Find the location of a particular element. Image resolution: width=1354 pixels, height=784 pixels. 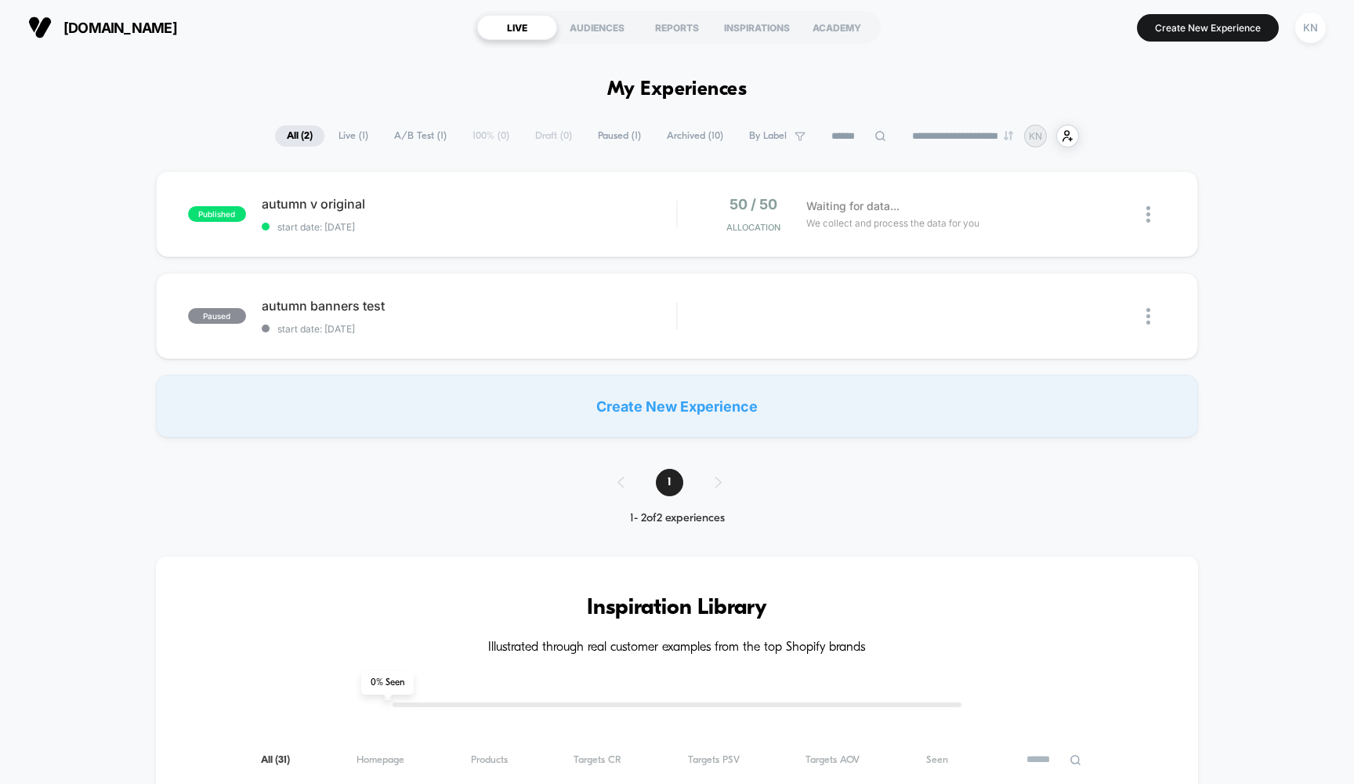

span: A/B Test ( 1 ) is located at coordinates (420, 136).